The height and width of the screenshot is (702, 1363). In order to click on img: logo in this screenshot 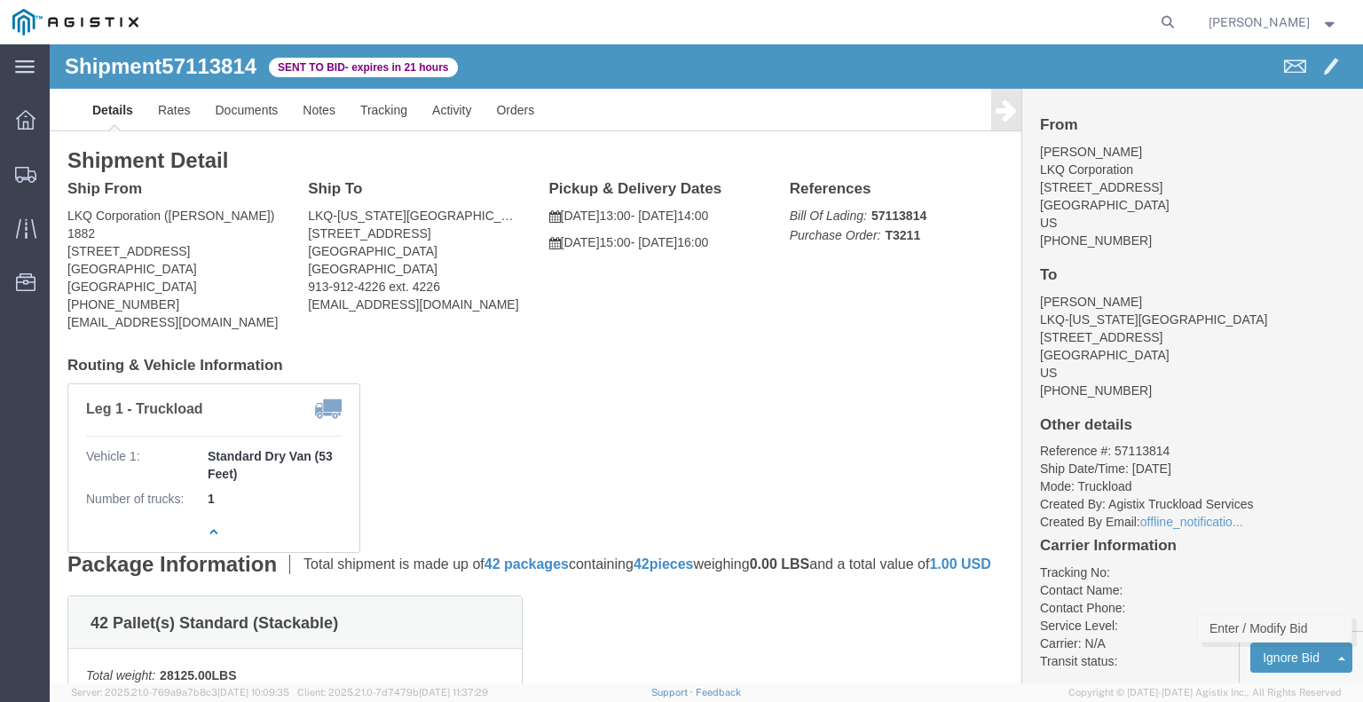, I will do `click(75, 22)`.